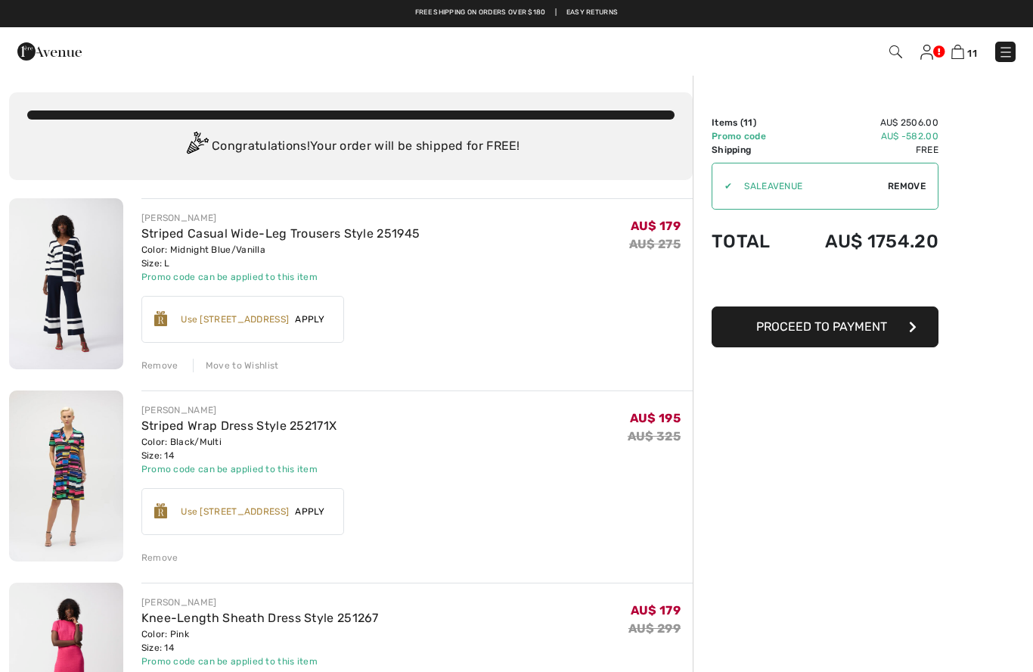  What do you see at coordinates (592, 13) in the screenshot?
I see `a: Easy Returns` at bounding box center [592, 13].